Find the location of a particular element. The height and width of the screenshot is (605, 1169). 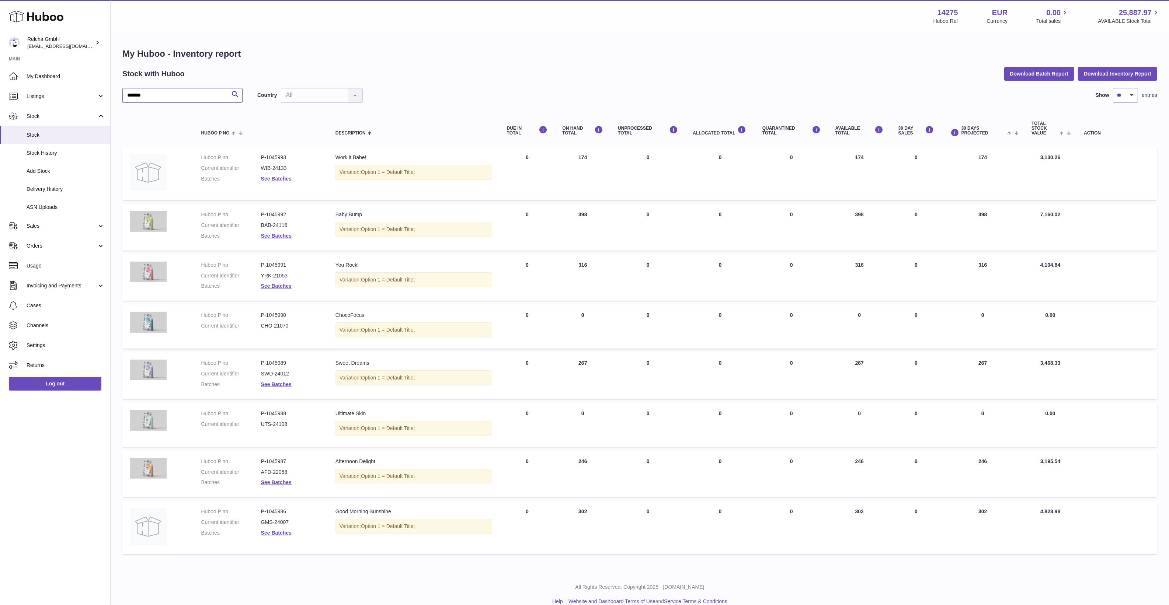

span: Stock is located at coordinates (62, 116).